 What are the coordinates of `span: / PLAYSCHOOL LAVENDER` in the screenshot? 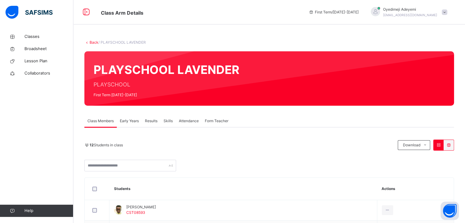 It's located at (122, 42).